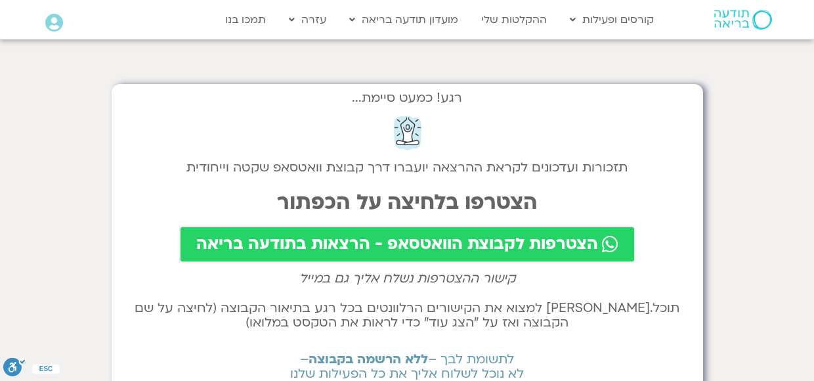  I want to click on a: תמכו בנו, so click(246, 20).